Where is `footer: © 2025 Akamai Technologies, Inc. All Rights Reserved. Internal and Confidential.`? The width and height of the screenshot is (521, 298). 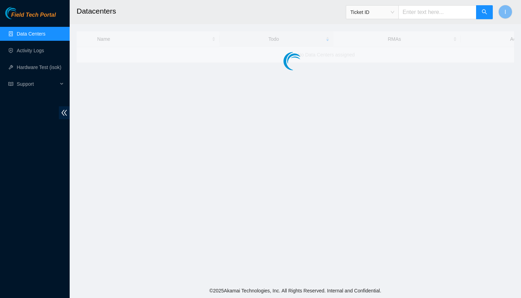
footer: © 2025 Akamai Technologies, Inc. All Rights Reserved. Internal and Confidential. is located at coordinates (295, 290).